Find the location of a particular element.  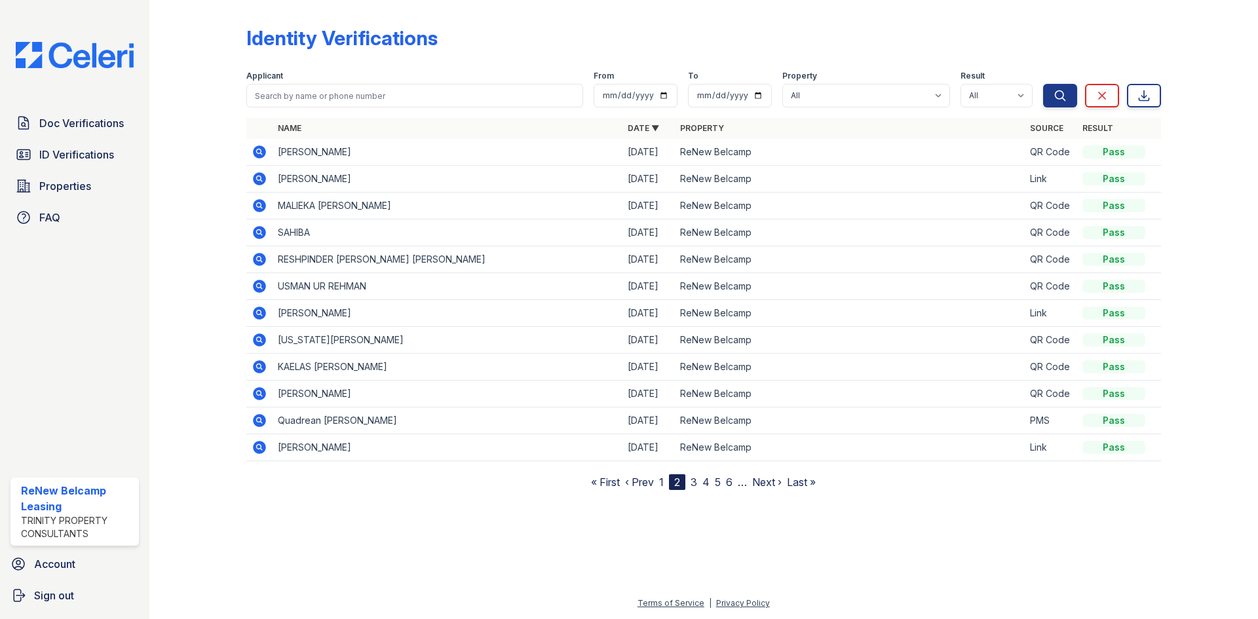

label: Result is located at coordinates (972, 76).